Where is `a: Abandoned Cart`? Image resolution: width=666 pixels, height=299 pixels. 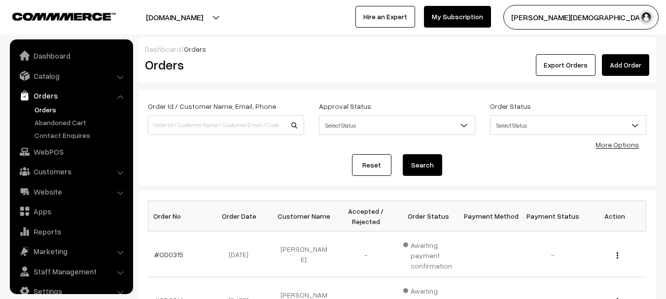 a: Abandoned Cart is located at coordinates (81, 122).